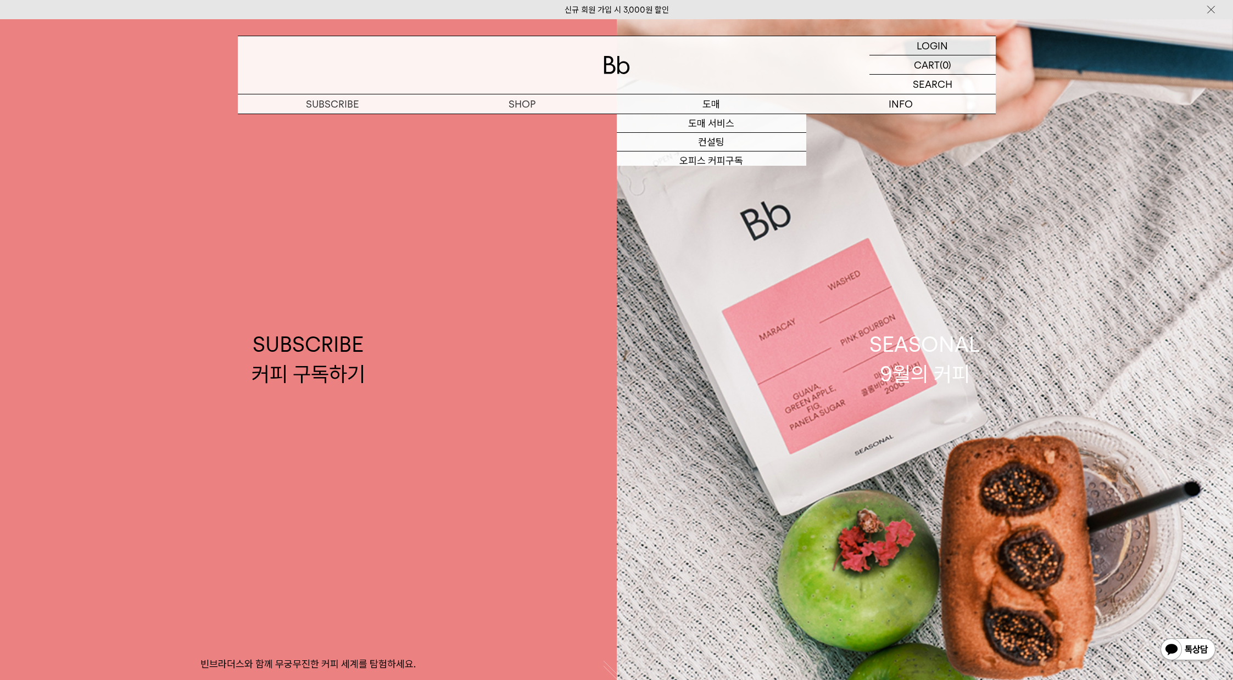  What do you see at coordinates (711, 161) in the screenshot?
I see `a: 오피스 커피구독` at bounding box center [711, 161].